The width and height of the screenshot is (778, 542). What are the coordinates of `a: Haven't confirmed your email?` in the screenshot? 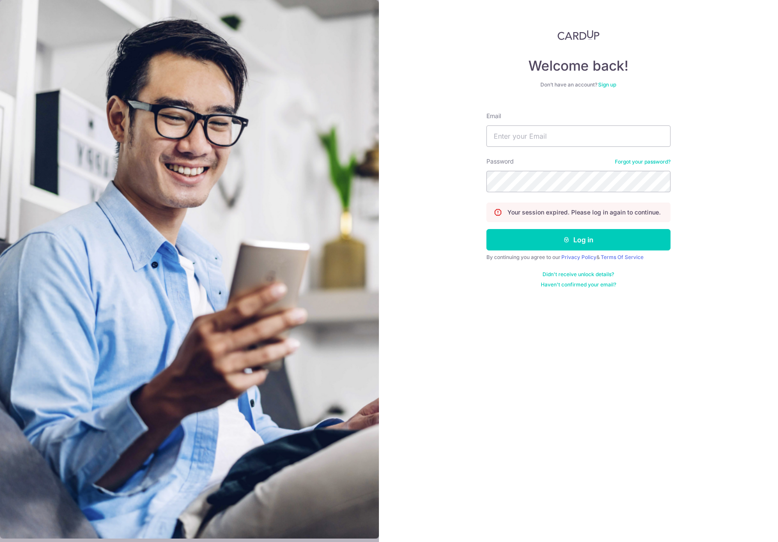 It's located at (579, 285).